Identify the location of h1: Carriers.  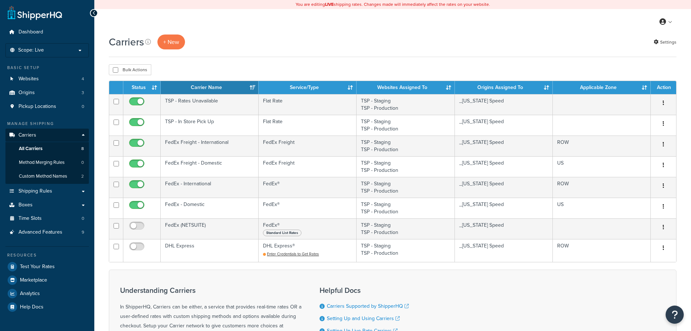
(126, 42).